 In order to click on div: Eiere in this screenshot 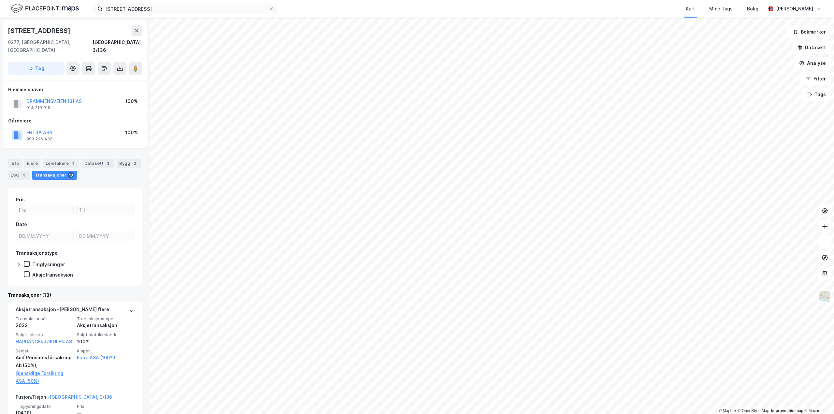, I will do `click(32, 163)`.